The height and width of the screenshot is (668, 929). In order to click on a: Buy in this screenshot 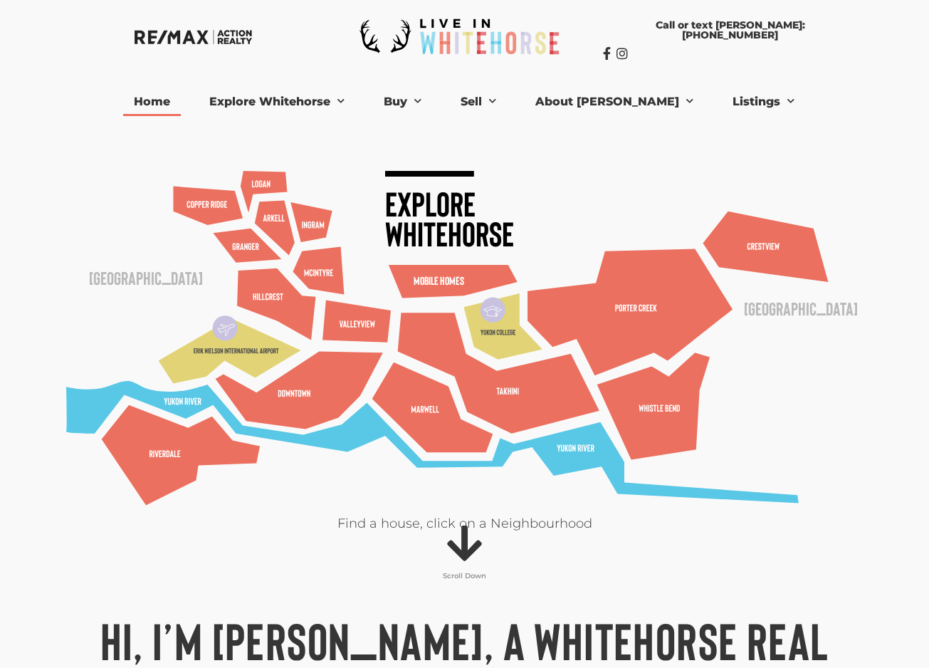, I will do `click(402, 102)`.